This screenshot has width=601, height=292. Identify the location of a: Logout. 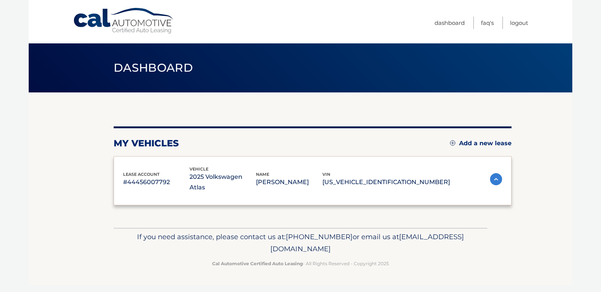
(519, 23).